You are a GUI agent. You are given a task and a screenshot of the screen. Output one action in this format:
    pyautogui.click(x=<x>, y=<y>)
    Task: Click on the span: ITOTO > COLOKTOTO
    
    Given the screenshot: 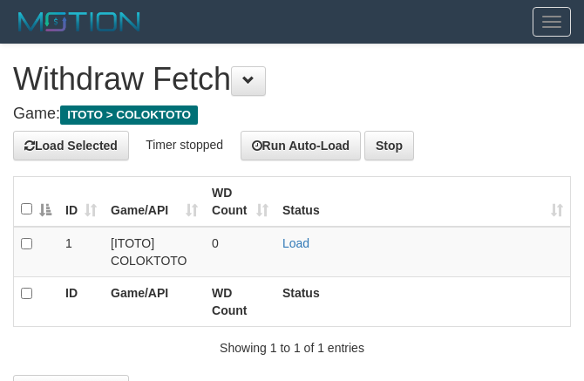 What is the action you would take?
    pyautogui.click(x=129, y=115)
    